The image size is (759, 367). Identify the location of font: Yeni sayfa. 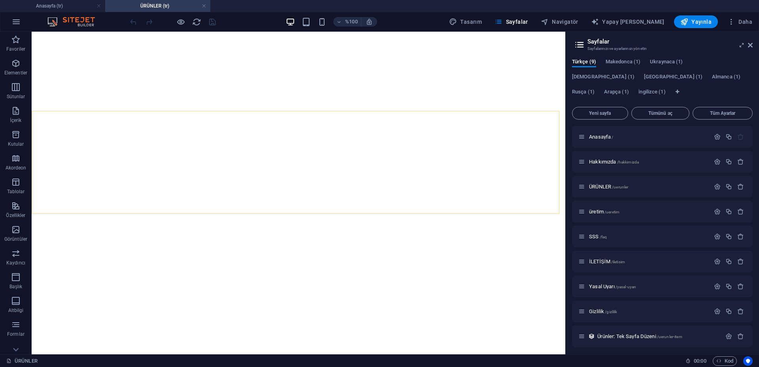
(600, 113).